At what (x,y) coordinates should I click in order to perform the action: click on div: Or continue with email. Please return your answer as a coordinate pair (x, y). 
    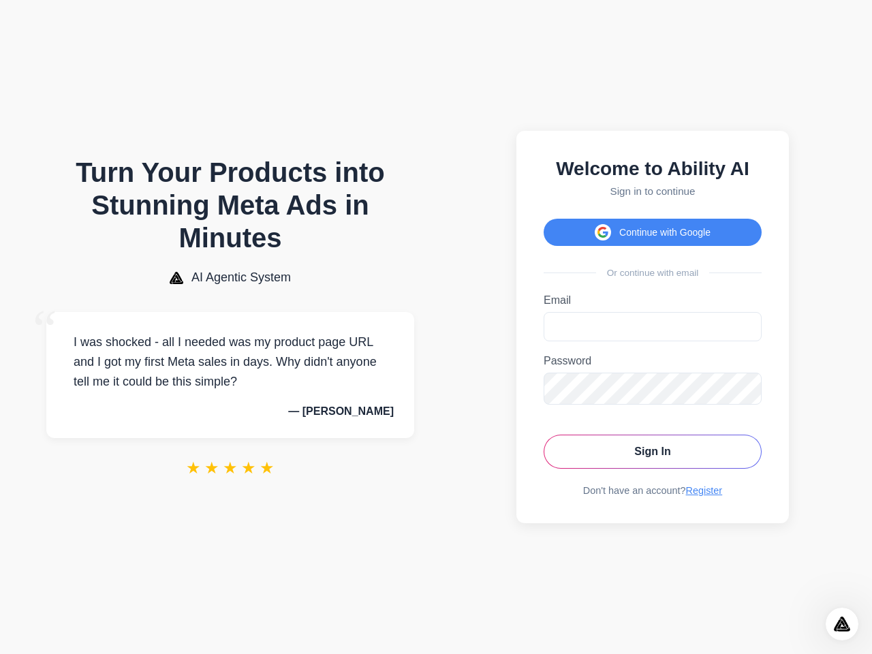
    Looking at the image, I should click on (653, 273).